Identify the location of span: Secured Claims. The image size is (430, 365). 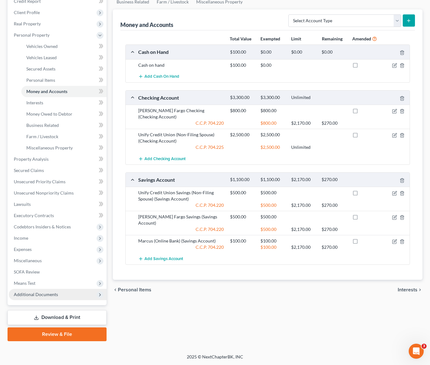
(29, 170).